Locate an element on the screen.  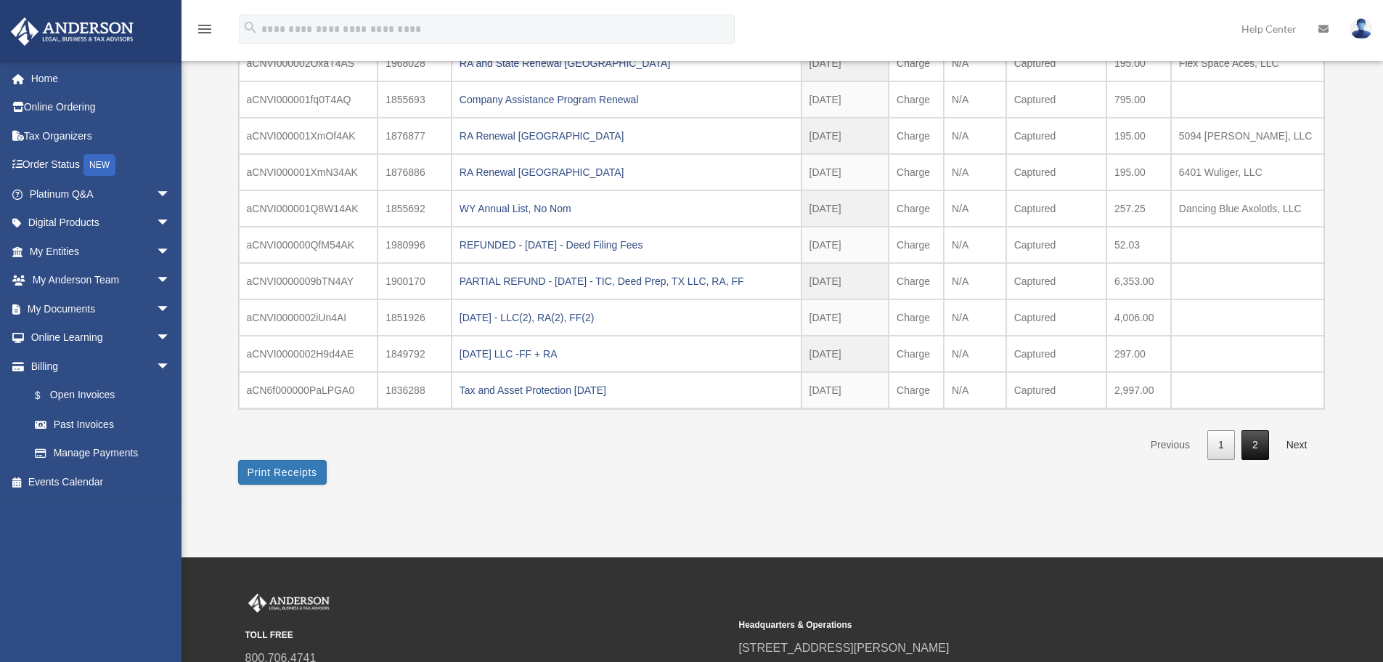
td: 1851926 is located at coordinates (415, 317).